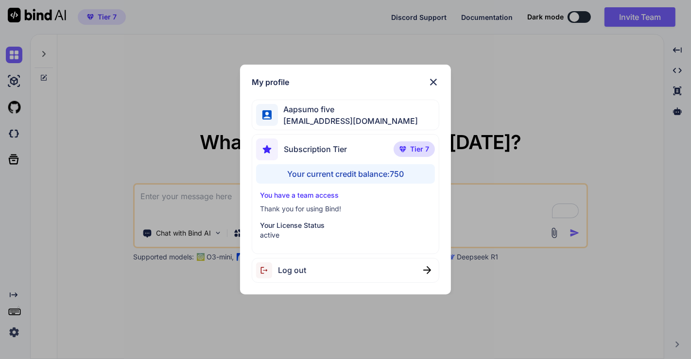  I want to click on h1: My profile, so click(270, 82).